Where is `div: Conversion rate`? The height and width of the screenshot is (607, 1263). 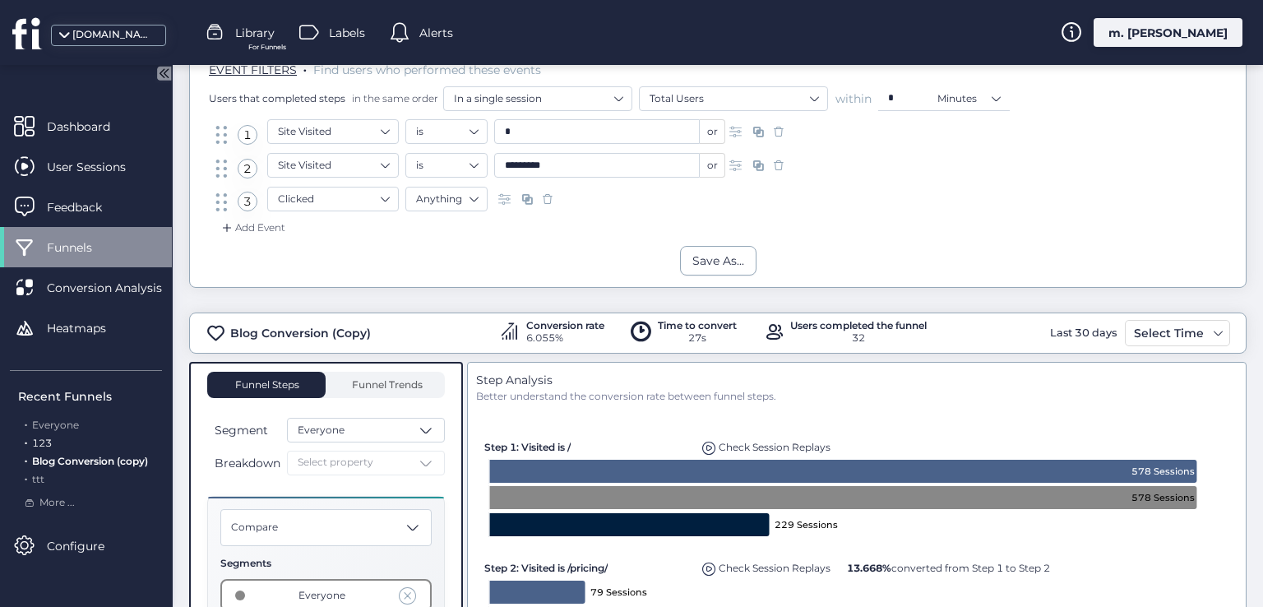 div: Conversion rate is located at coordinates (565, 326).